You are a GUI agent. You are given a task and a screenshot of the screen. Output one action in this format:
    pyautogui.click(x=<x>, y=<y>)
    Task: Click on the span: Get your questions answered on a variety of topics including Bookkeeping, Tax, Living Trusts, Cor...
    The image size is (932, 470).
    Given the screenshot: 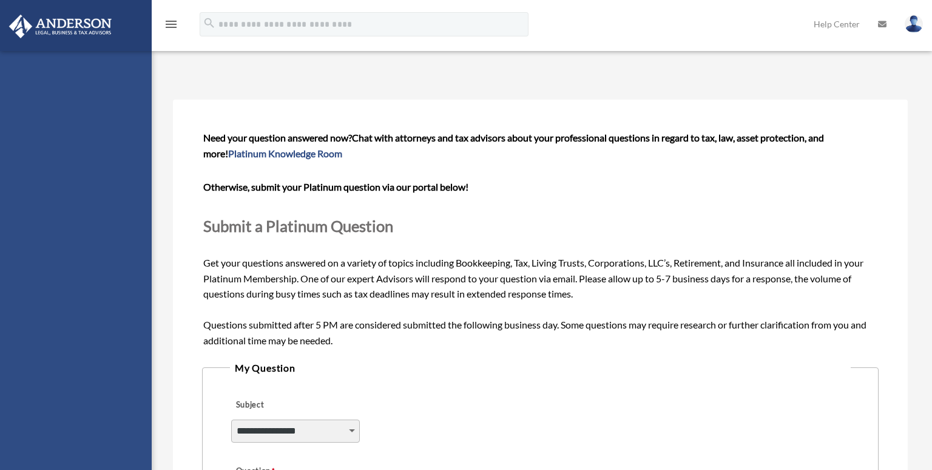 What is the action you would take?
    pyautogui.click(x=540, y=238)
    